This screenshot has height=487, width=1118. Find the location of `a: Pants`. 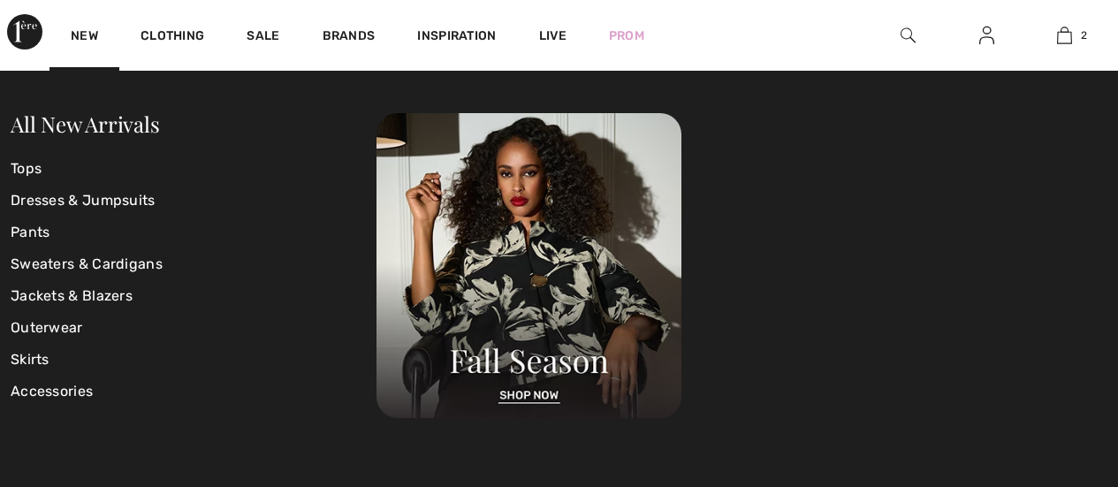

a: Pants is located at coordinates (194, 232).